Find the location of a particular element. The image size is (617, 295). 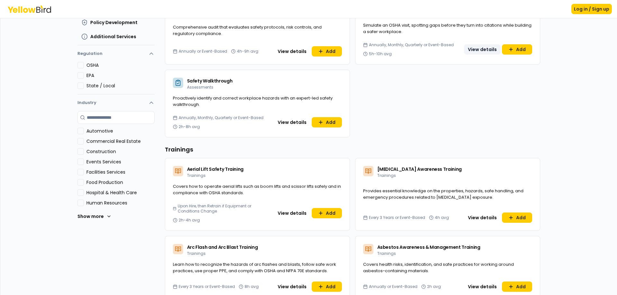

span: Covers health risks, identification, and safe practices for working around asbestos-containing ma... is located at coordinates (438, 268).